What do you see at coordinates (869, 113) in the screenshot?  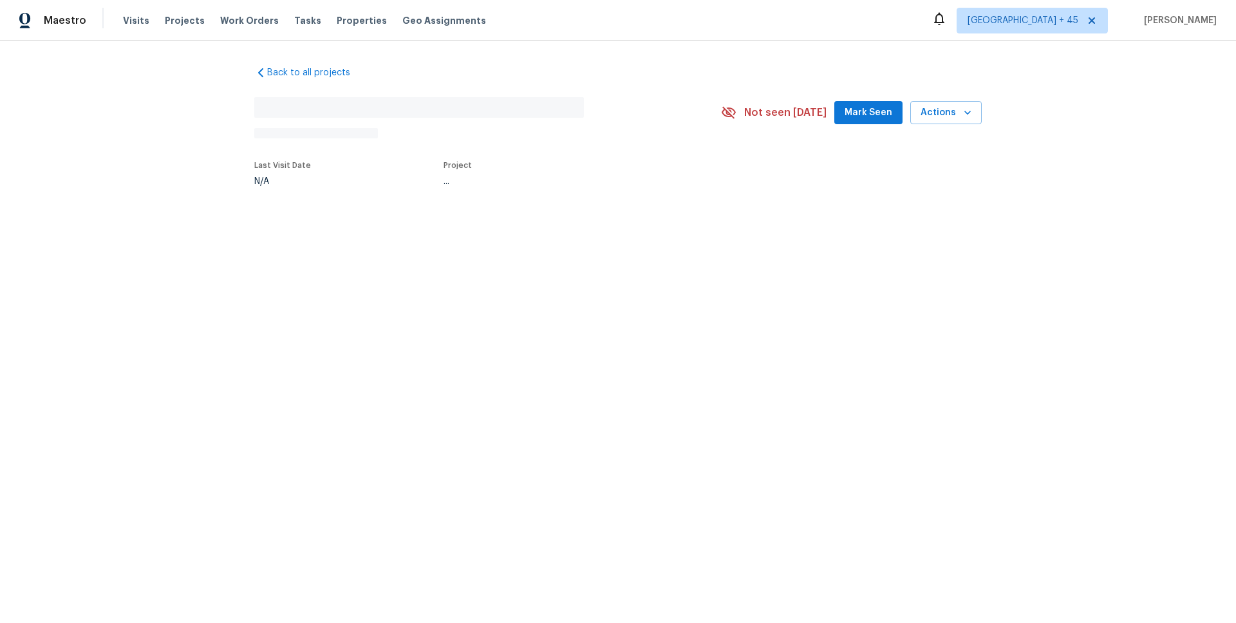 I see `button: Mark Seen` at bounding box center [869, 113].